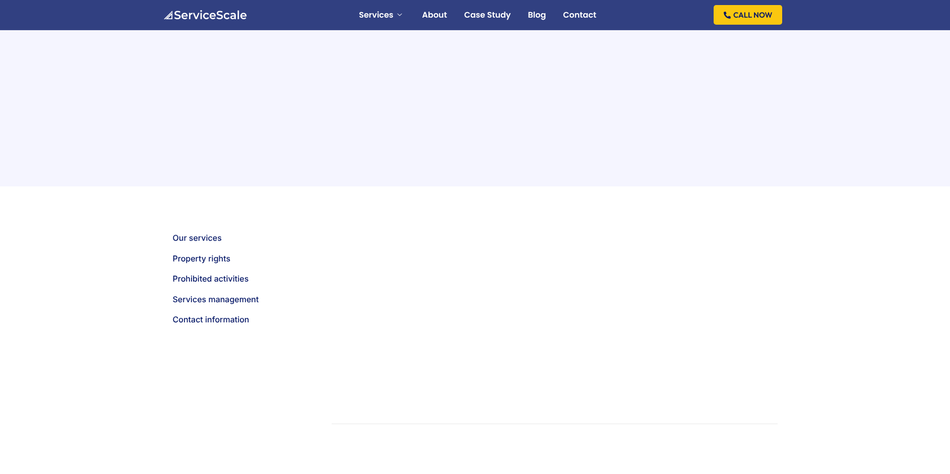 The width and height of the screenshot is (950, 474). What do you see at coordinates (205, 14) in the screenshot?
I see `a: ServiceScale logo representing business automation for tradies` at bounding box center [205, 14].